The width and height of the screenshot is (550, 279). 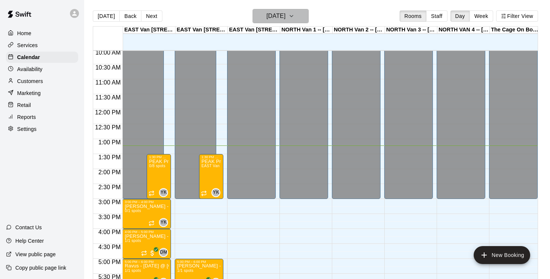 What do you see at coordinates (24, 33) in the screenshot?
I see `p: Home` at bounding box center [24, 33].